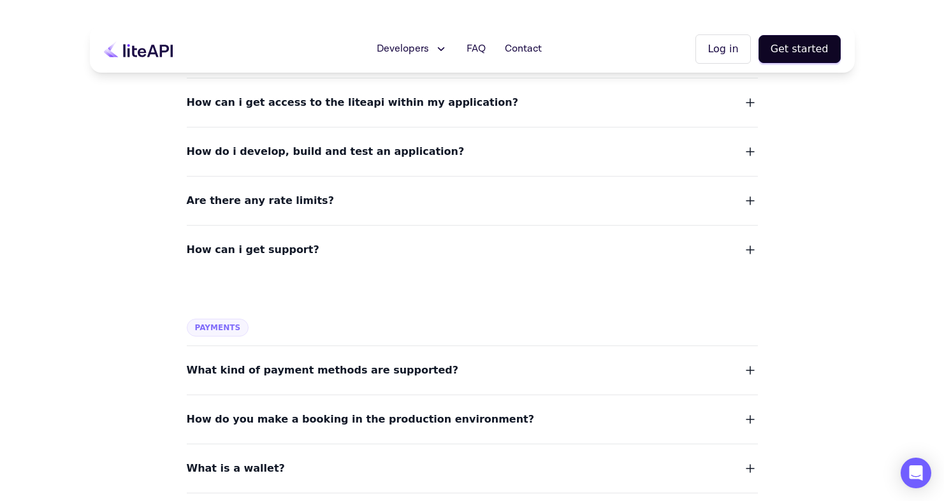 This screenshot has height=501, width=944. What do you see at coordinates (253, 250) in the screenshot?
I see `span: How can i get support?` at bounding box center [253, 250].